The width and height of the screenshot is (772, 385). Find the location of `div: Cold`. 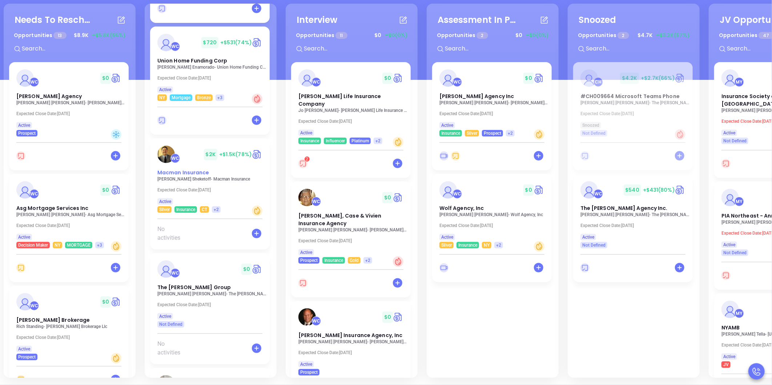

div: Cold is located at coordinates (116, 135).